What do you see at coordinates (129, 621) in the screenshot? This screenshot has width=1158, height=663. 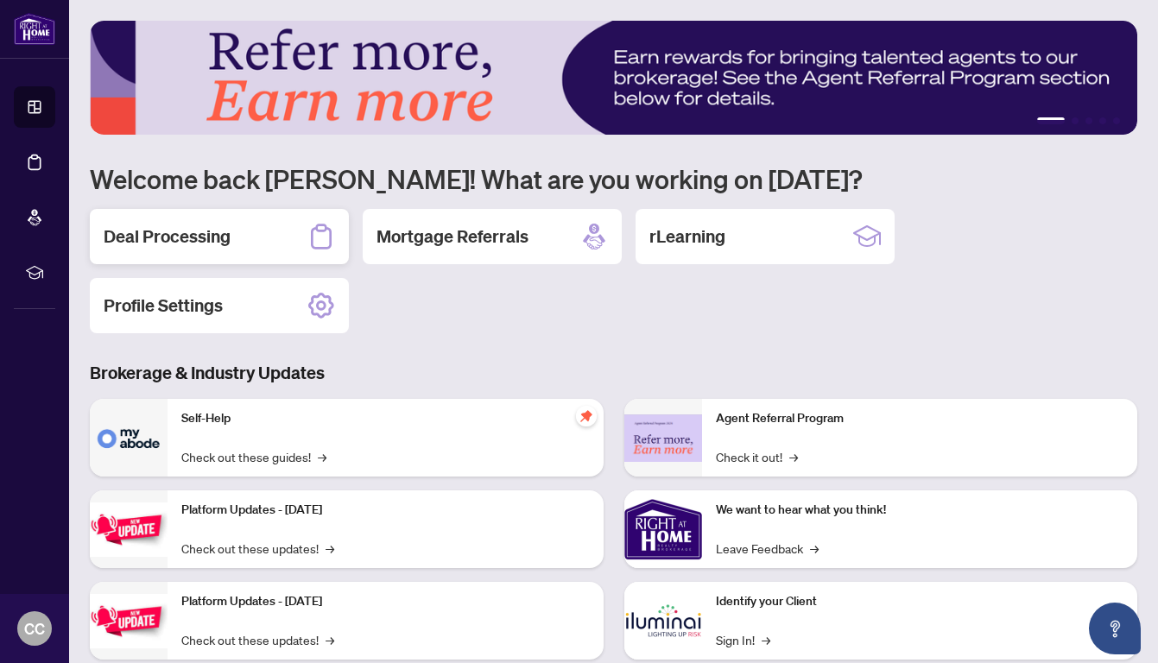 I see `img: Platform Updates - July 8, 2025` at bounding box center [129, 621].